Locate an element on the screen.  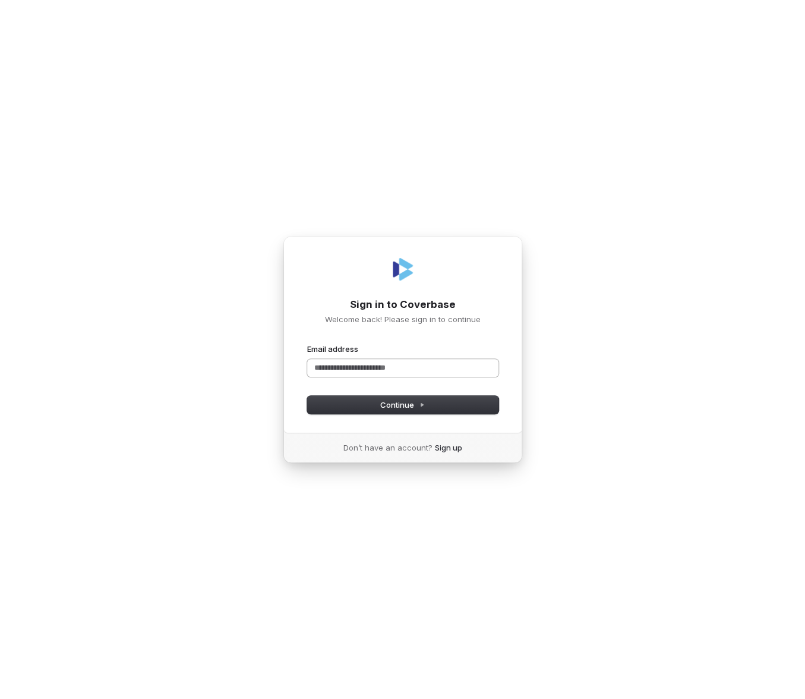
span: Continue is located at coordinates (402, 405).